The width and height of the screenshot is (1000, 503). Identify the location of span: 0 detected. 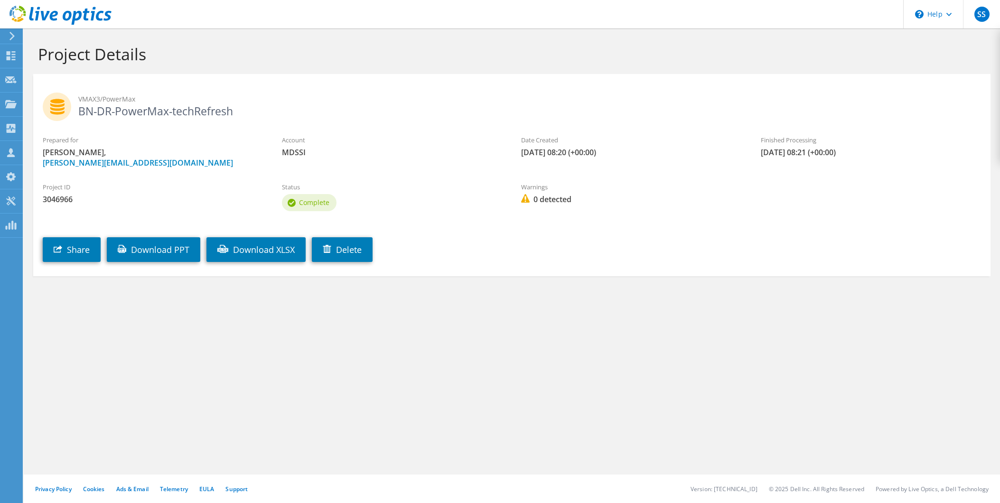
(631, 199).